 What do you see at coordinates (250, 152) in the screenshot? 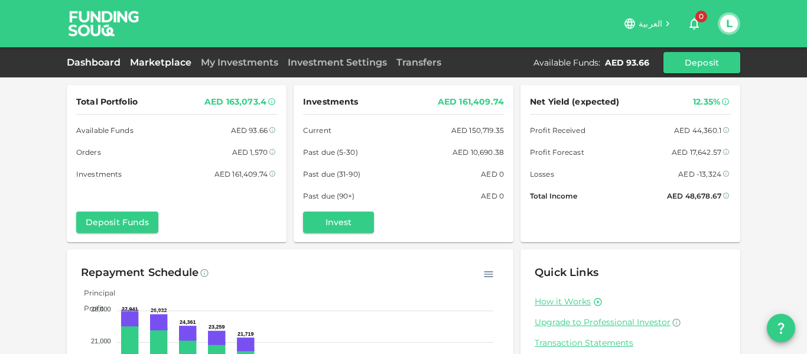
I see `div: AED 1,570` at bounding box center [250, 152].